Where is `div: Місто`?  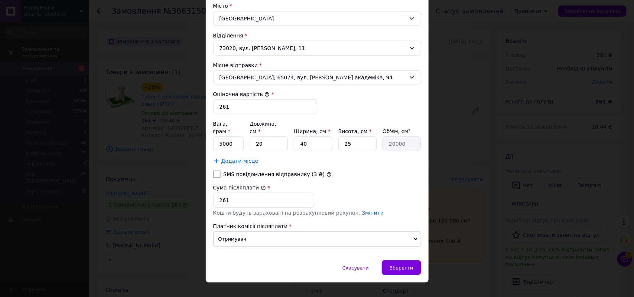 div: Місто is located at coordinates (317, 6).